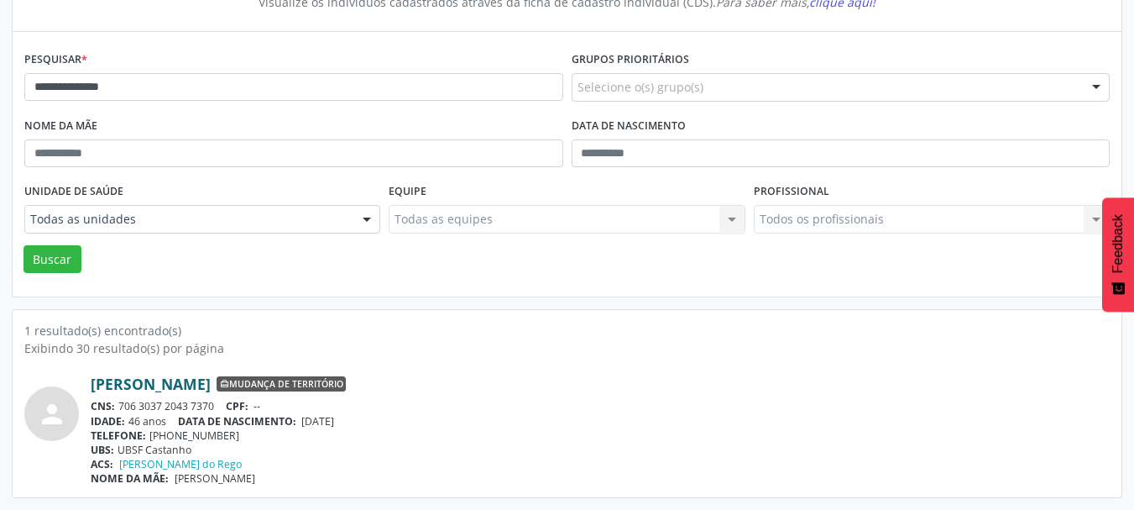  Describe the element at coordinates (281, 384) in the screenshot. I see `span: Mudança de território` at that location.